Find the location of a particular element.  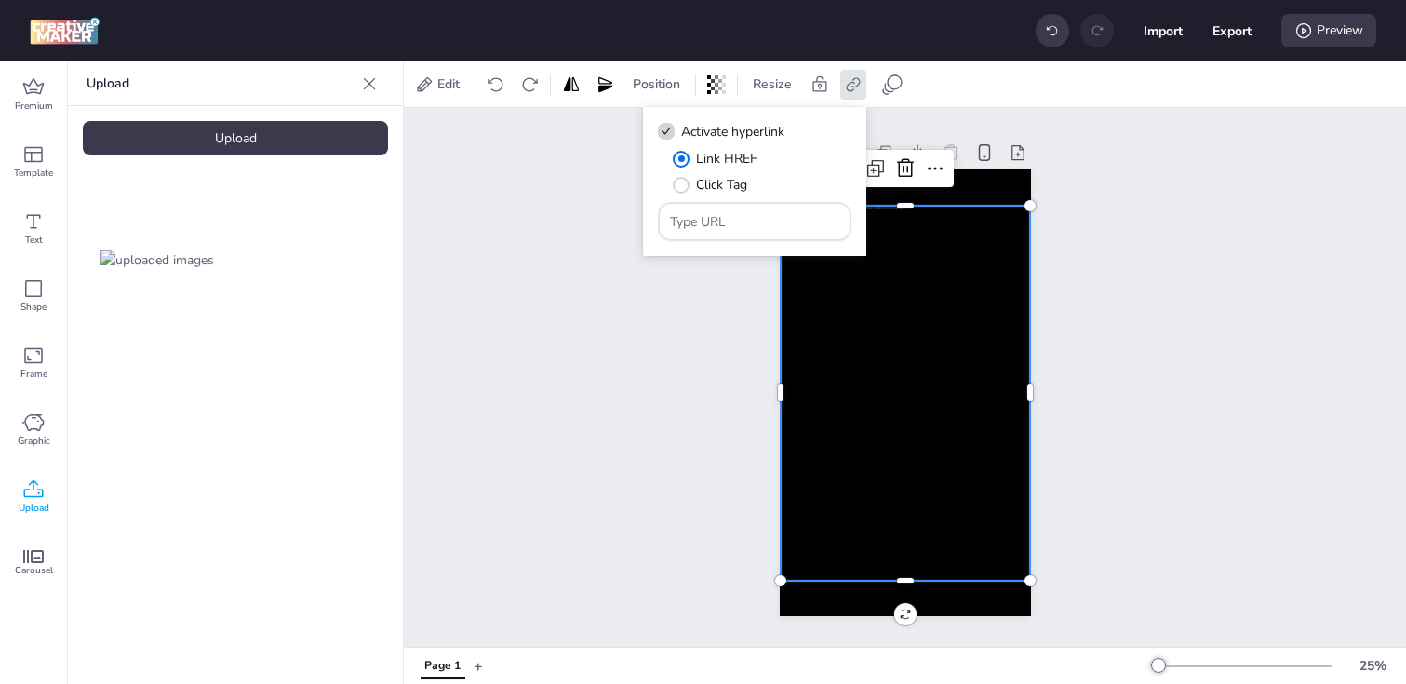

img: uploaded images is located at coordinates (157, 260).